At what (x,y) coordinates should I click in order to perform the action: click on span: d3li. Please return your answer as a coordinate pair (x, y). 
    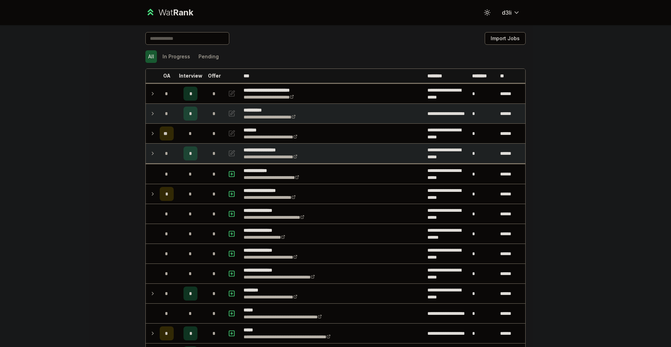
    Looking at the image, I should click on (507, 13).